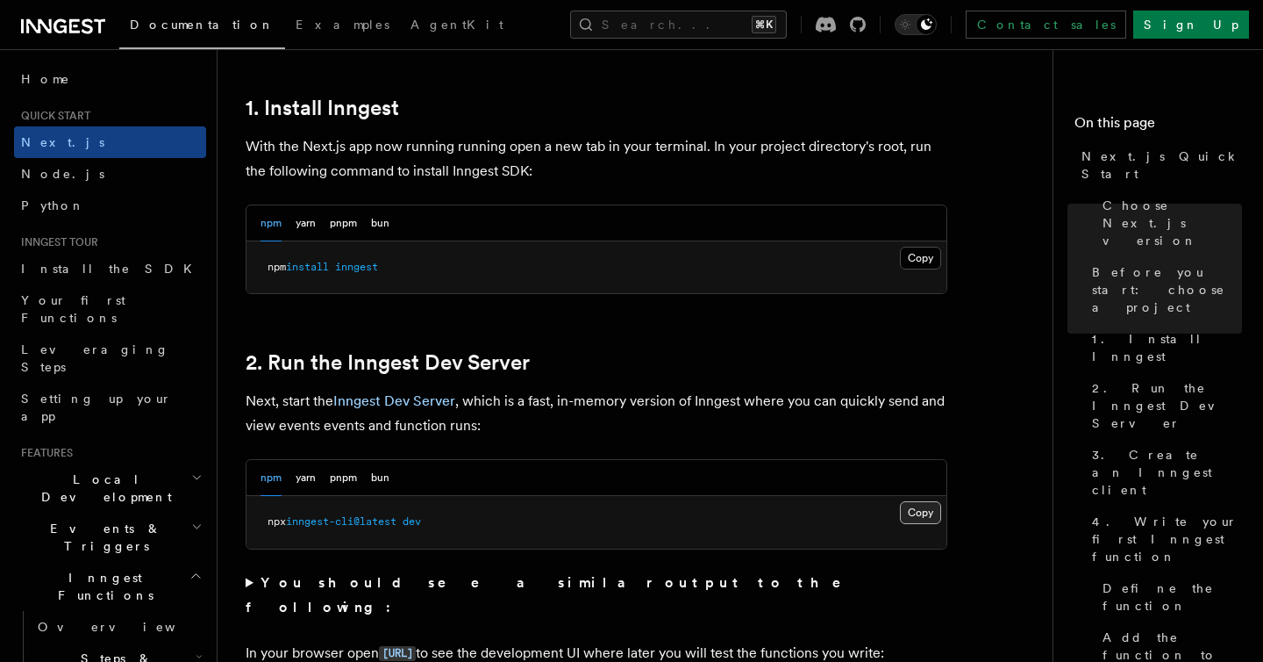  I want to click on a: Choose Next.js version, so click(1169, 223).